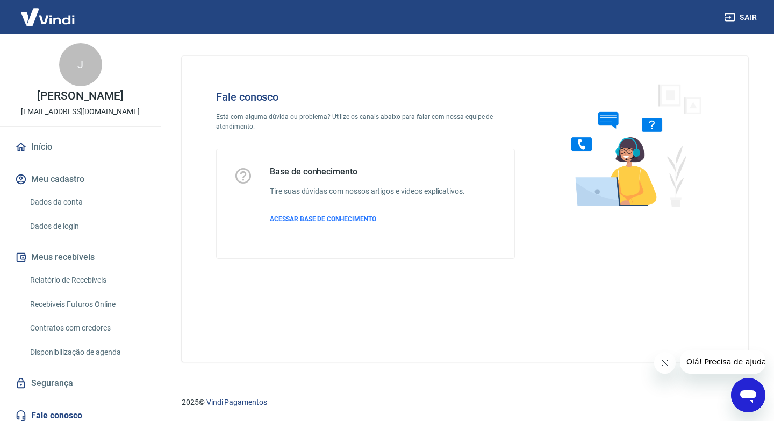 The image size is (774, 421). What do you see at coordinates (80, 179) in the screenshot?
I see `button: Meu cadastro` at bounding box center [80, 179].